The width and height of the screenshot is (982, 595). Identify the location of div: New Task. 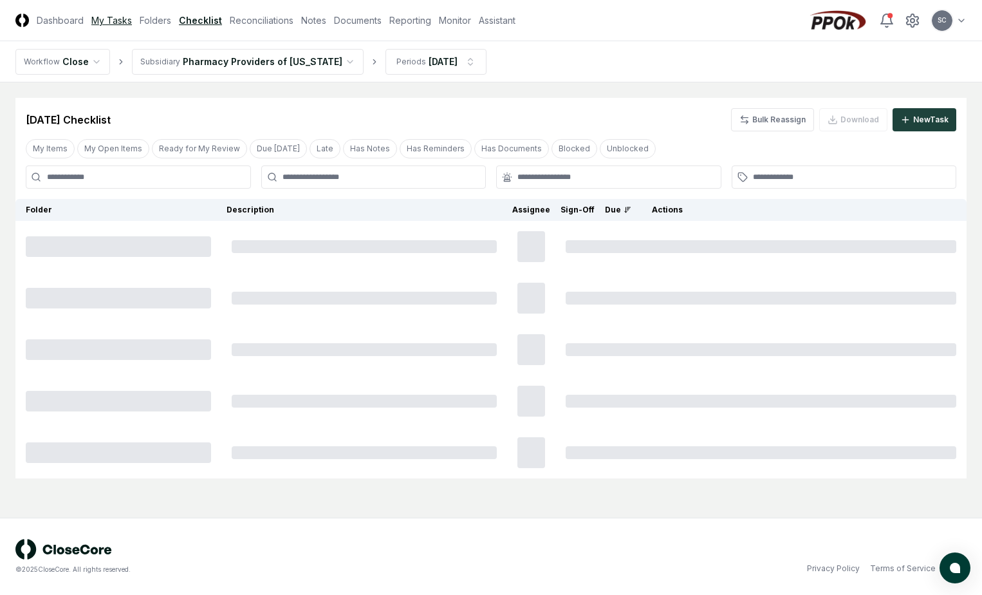
(931, 120).